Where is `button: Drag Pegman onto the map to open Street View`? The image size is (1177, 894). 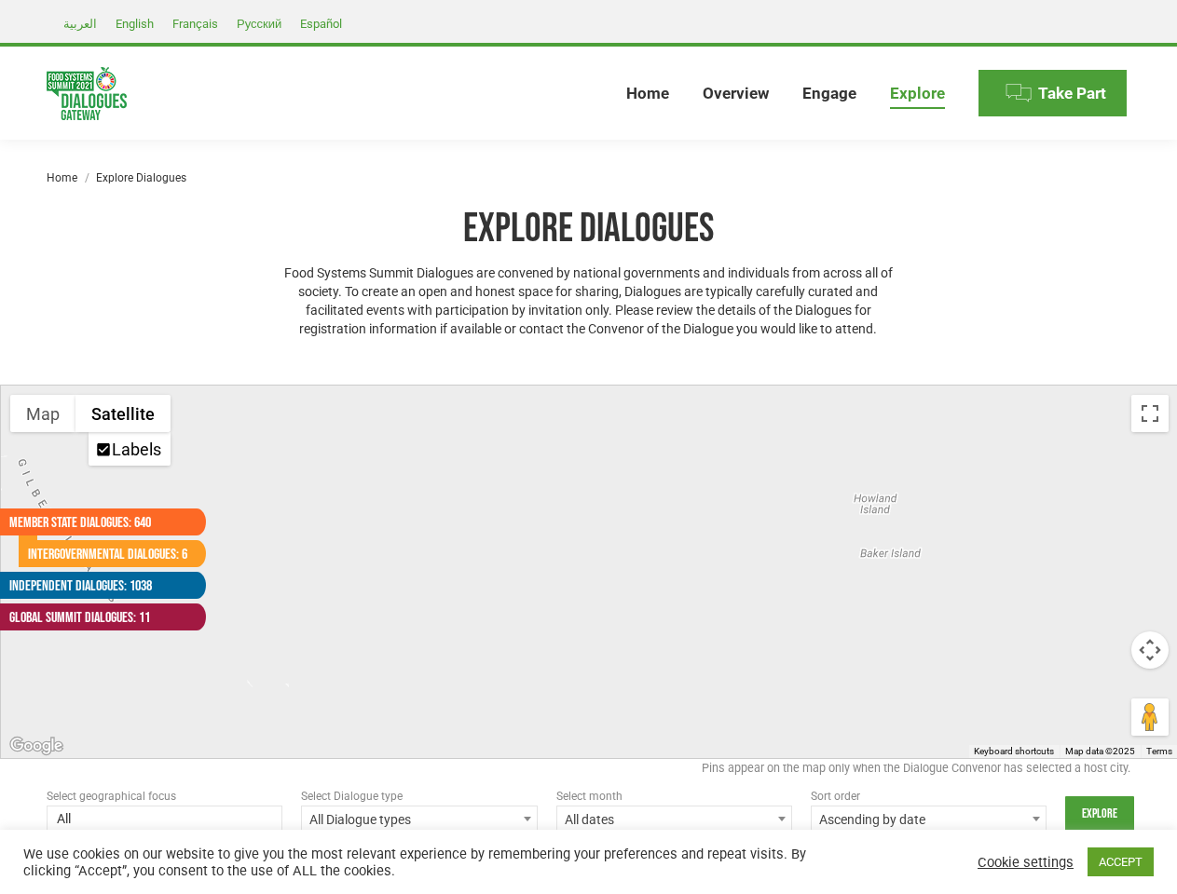 button: Drag Pegman onto the map to open Street View is located at coordinates (1150, 717).